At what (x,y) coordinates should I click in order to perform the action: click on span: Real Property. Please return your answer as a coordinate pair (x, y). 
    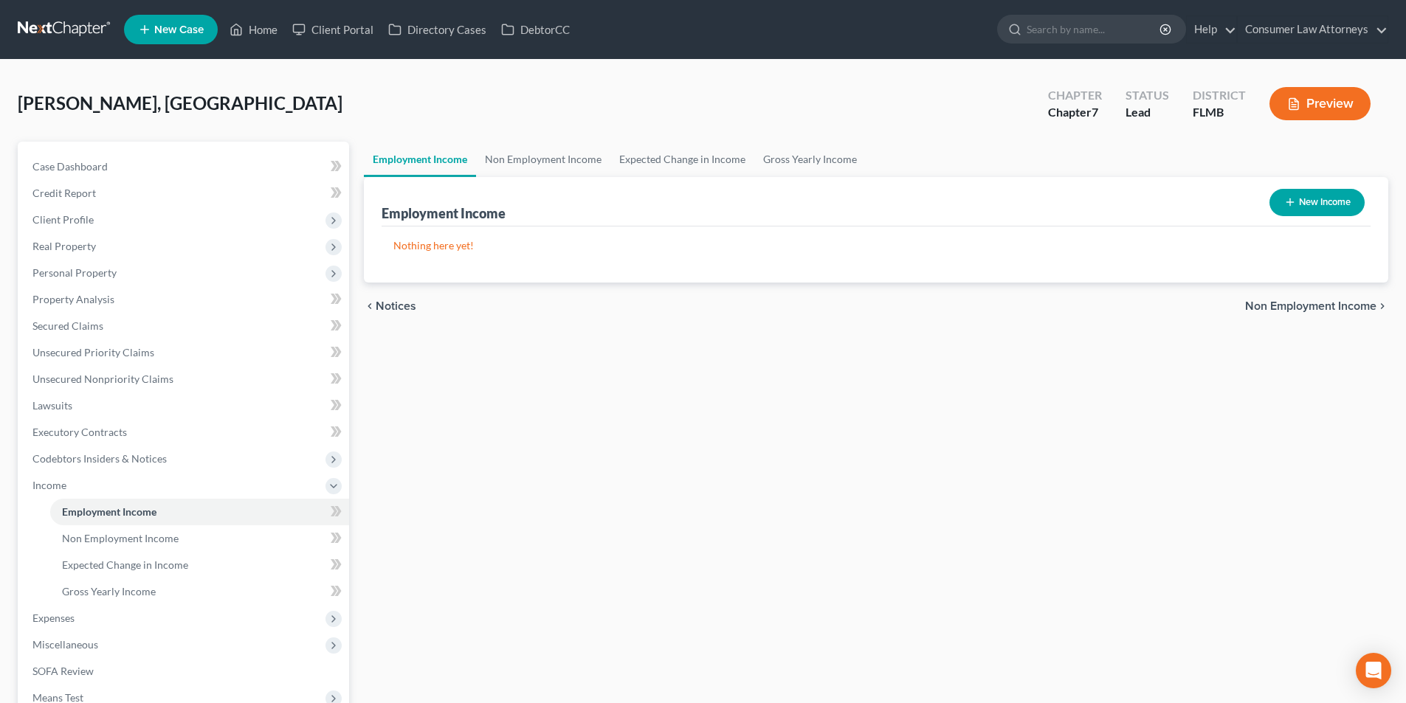
    Looking at the image, I should click on (64, 246).